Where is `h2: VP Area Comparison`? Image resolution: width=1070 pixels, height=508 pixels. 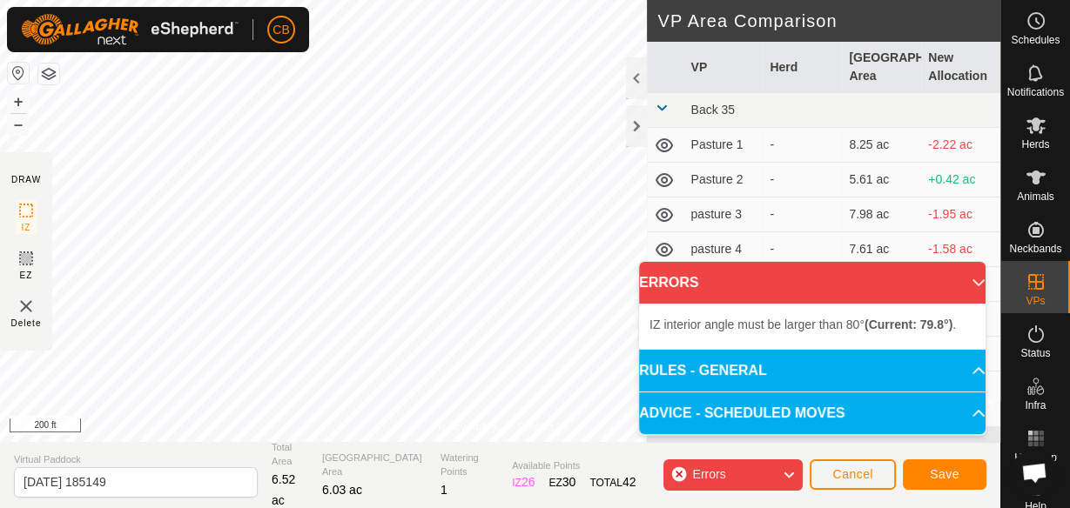 h2: VP Area Comparison is located at coordinates (829, 21).